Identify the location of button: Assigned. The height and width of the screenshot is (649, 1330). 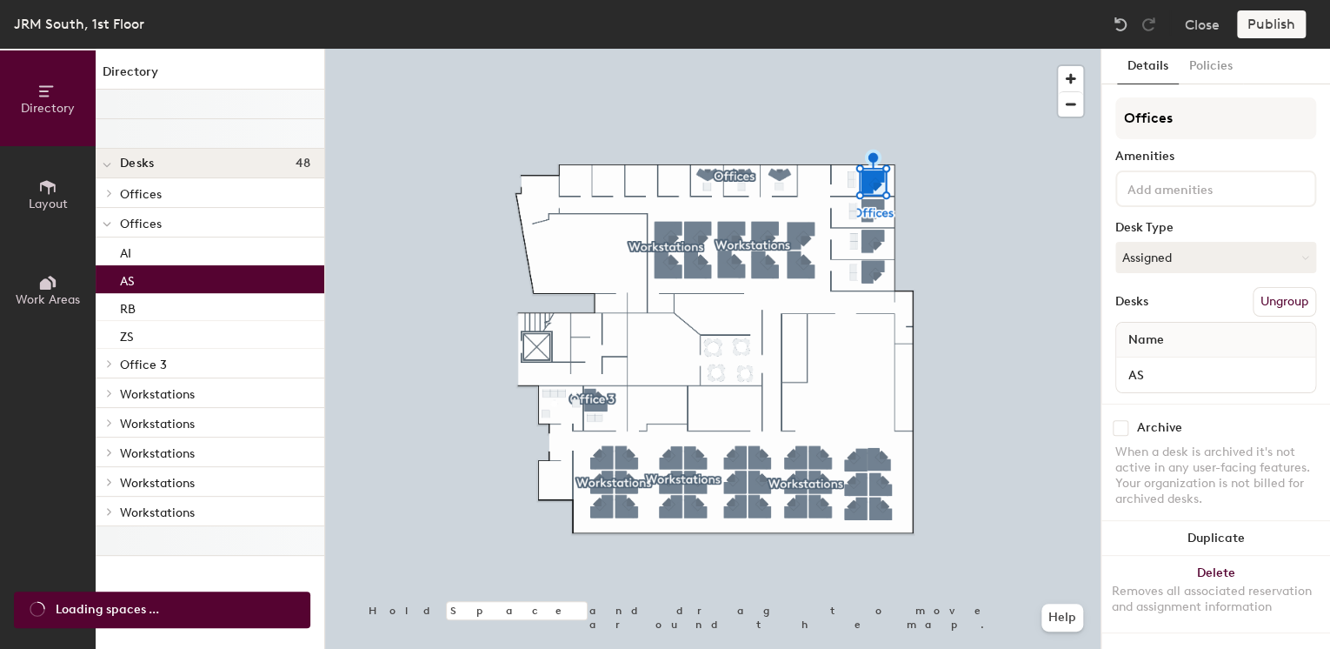
(1216, 257).